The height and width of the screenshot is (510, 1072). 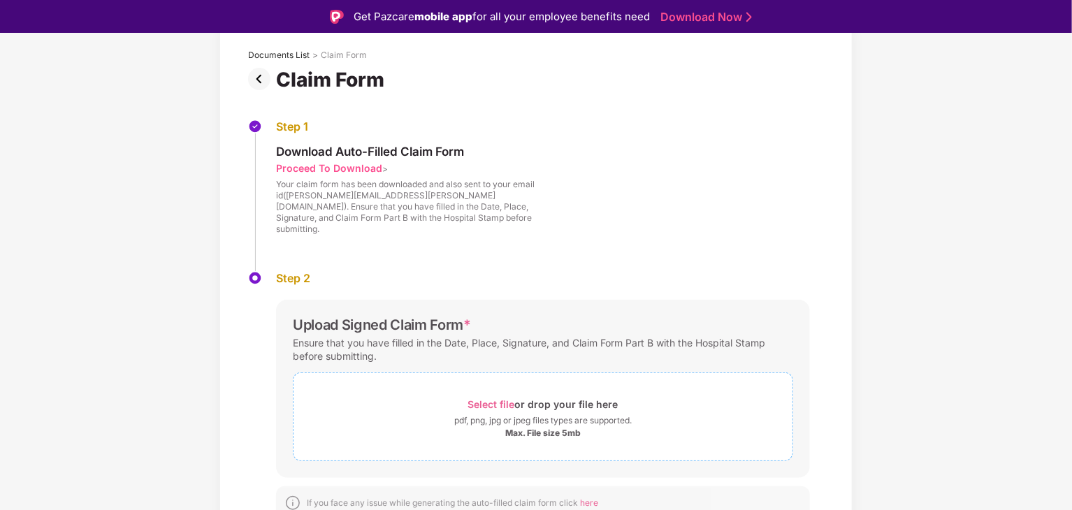 I want to click on div: or drop your file here, so click(x=543, y=404).